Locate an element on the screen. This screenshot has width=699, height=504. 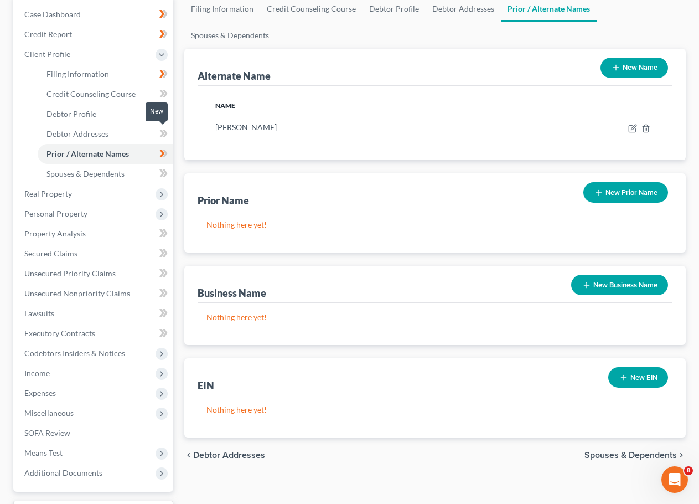
div: Alternate Name is located at coordinates (234, 76).